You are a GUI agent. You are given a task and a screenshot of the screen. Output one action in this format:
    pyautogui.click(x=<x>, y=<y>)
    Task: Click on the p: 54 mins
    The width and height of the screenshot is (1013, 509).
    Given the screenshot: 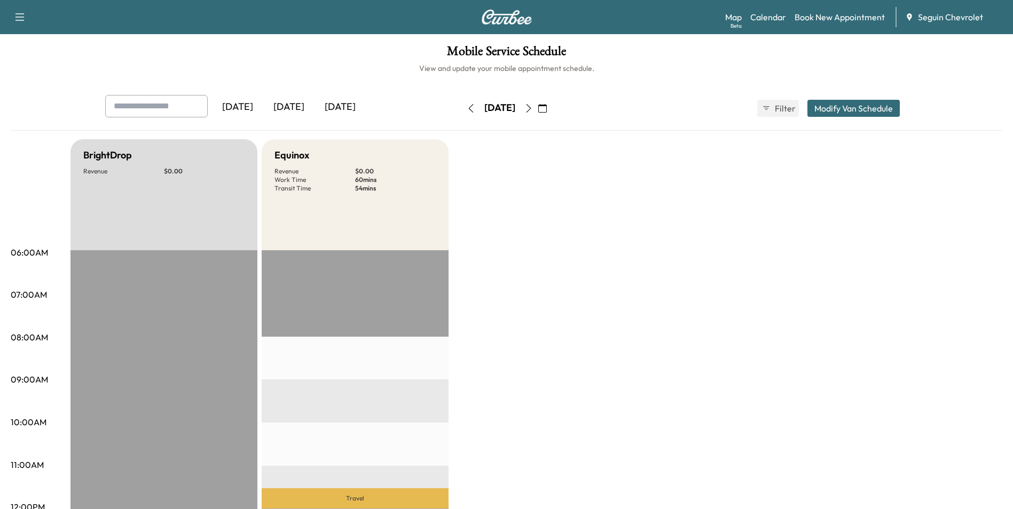 What is the action you would take?
    pyautogui.click(x=395, y=188)
    